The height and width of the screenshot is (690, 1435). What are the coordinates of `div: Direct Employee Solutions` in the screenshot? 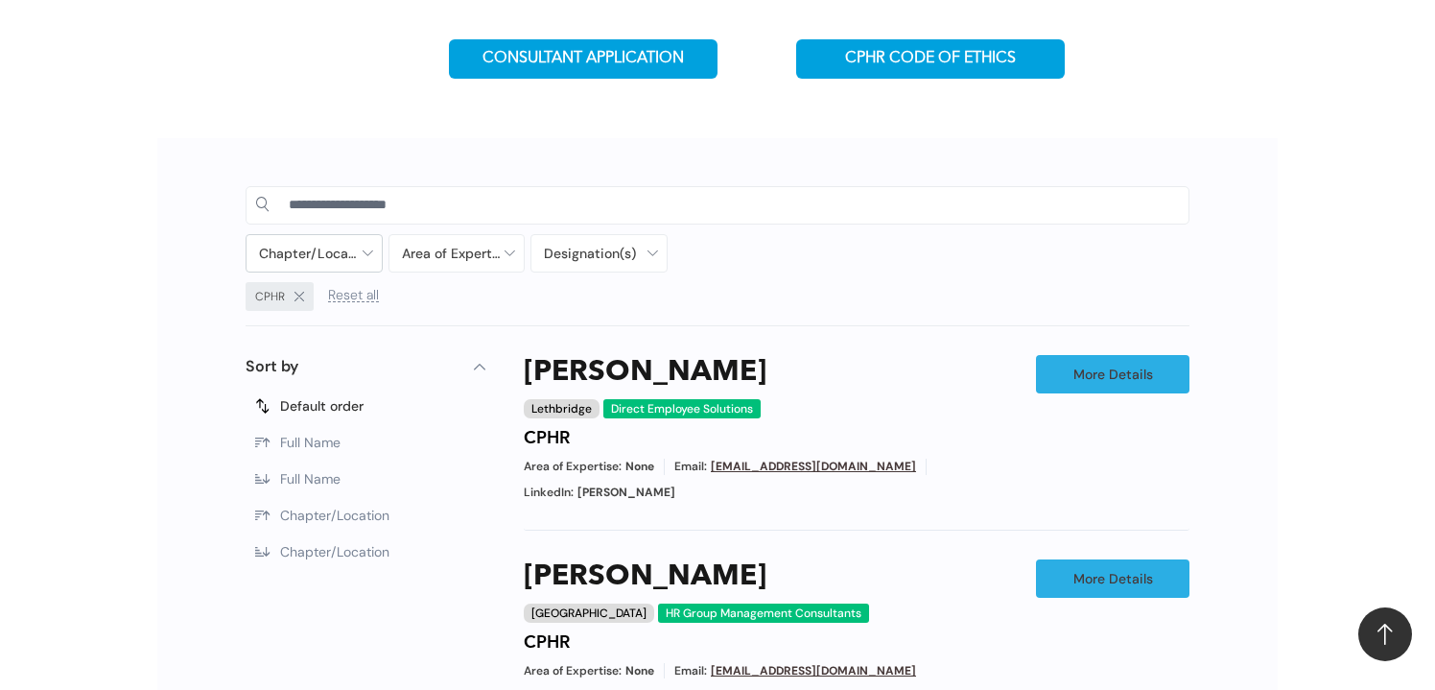 It's located at (682, 409).